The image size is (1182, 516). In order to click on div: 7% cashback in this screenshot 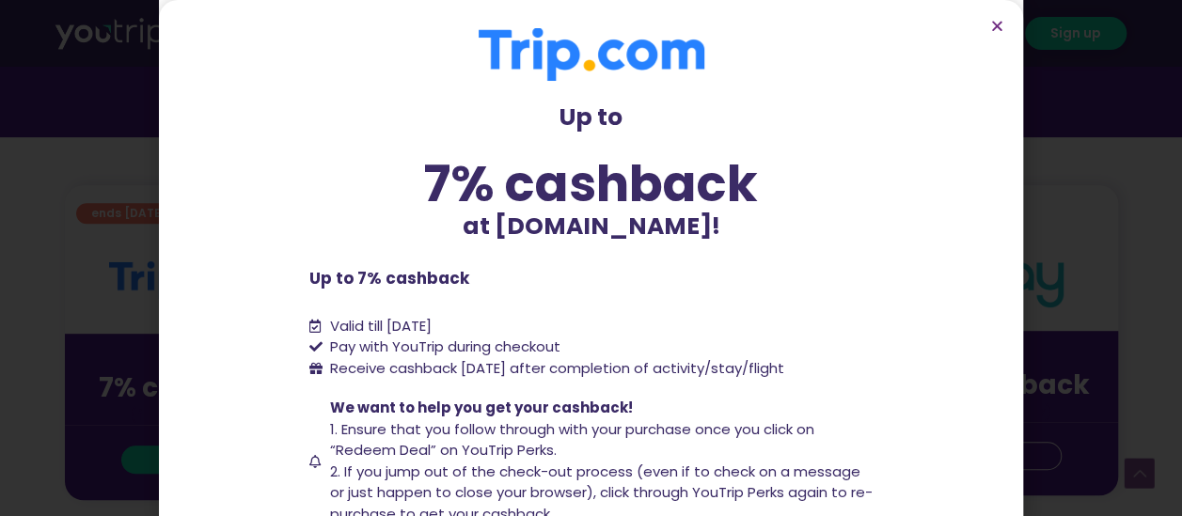, I will do `click(592, 183)`.